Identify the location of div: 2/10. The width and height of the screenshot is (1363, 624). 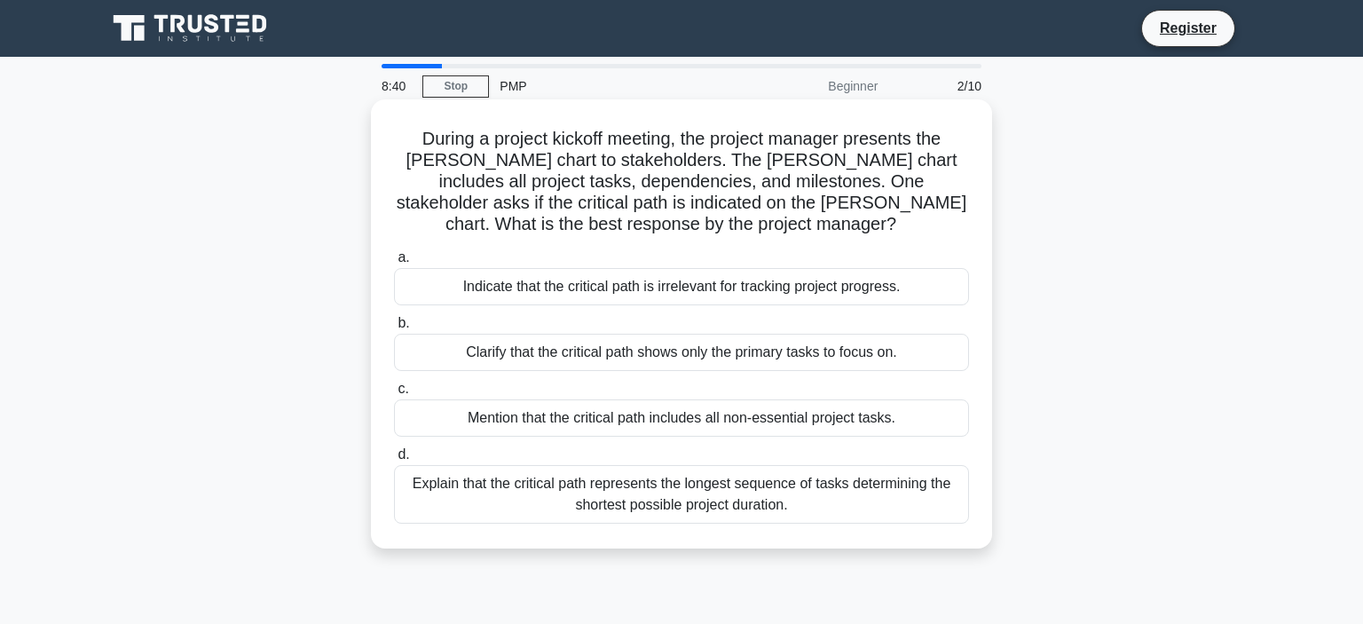
(940, 86).